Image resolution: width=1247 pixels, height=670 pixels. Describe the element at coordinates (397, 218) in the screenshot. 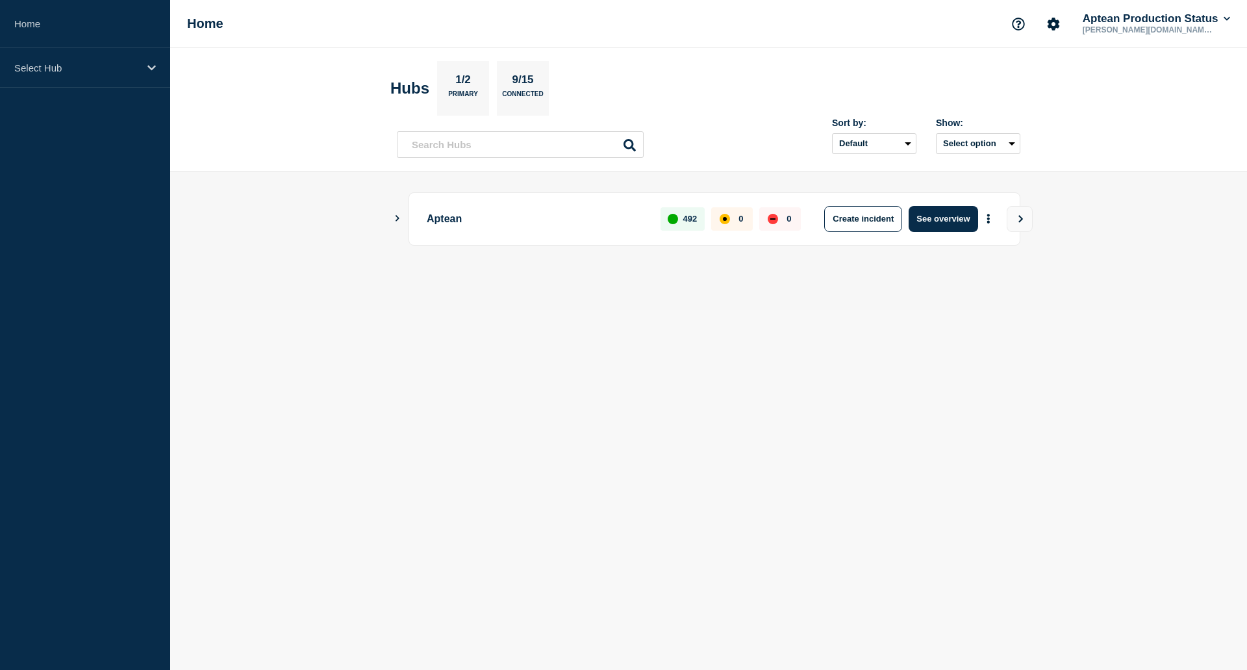

I see `button: Show Connected Hubs` at that location.